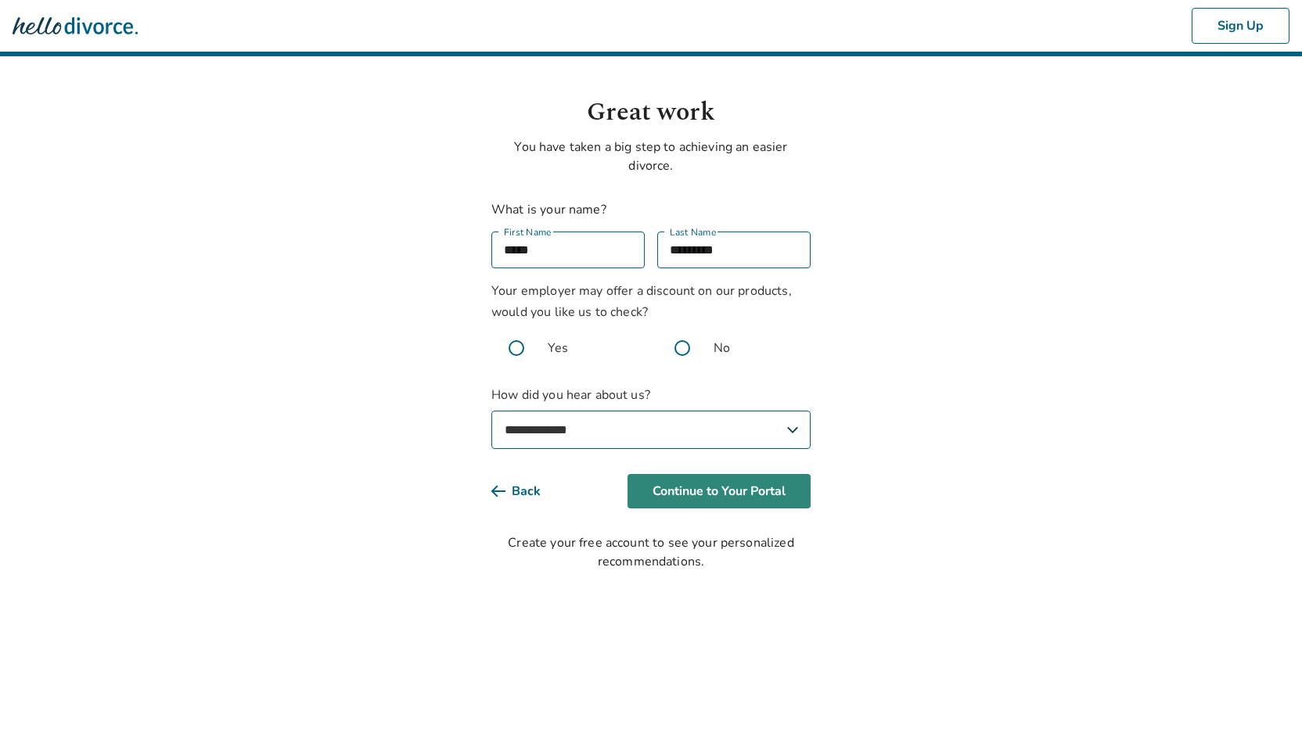 The height and width of the screenshot is (736, 1302). I want to click on span: No, so click(721, 348).